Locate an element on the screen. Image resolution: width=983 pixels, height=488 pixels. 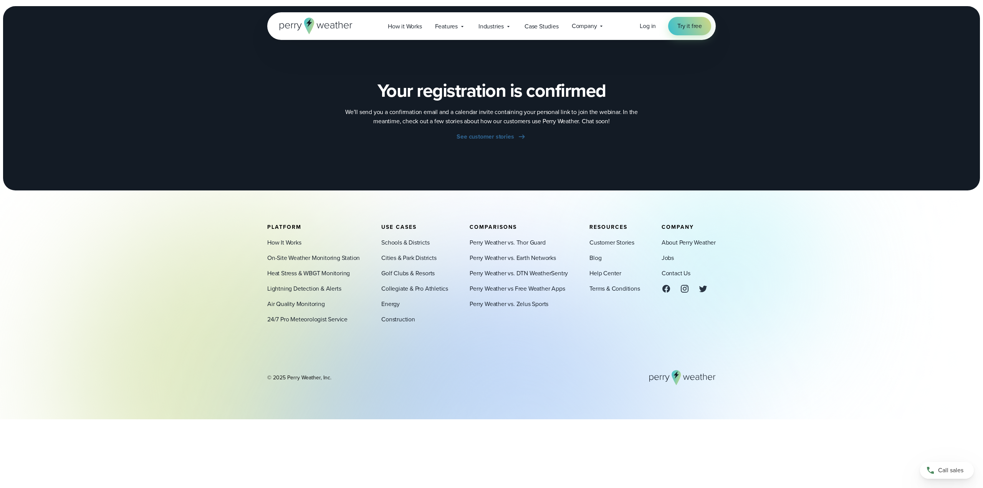
a: Perry Weather vs. Zelus Sports is located at coordinates (509, 304).